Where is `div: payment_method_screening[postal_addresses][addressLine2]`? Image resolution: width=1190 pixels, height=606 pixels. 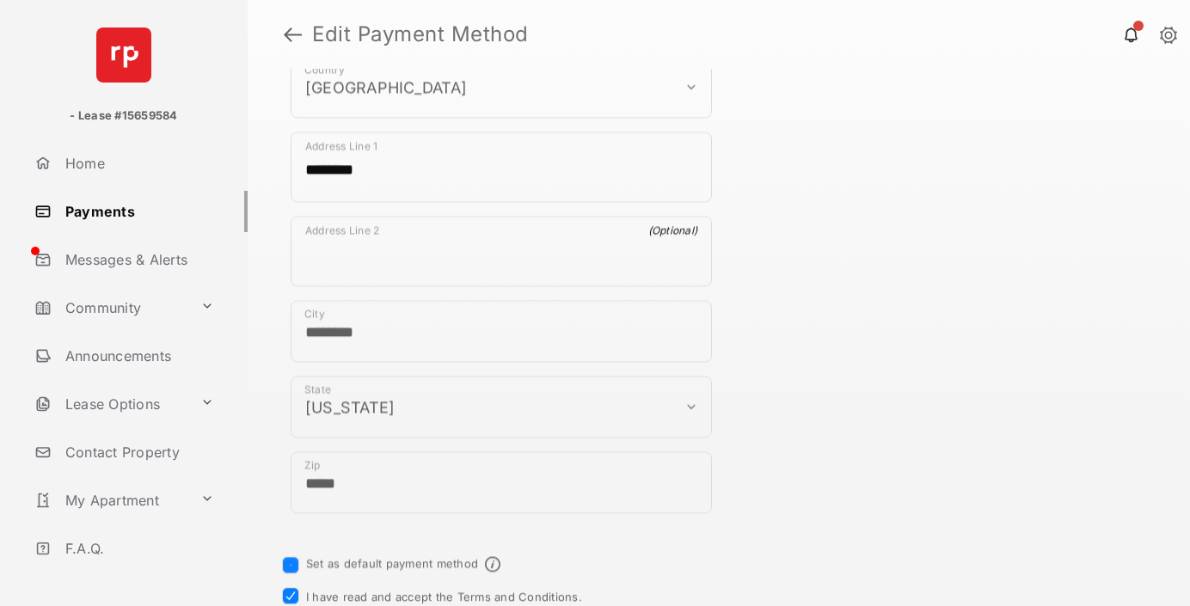 div: payment_method_screening[postal_addresses][addressLine2] is located at coordinates (501, 251).